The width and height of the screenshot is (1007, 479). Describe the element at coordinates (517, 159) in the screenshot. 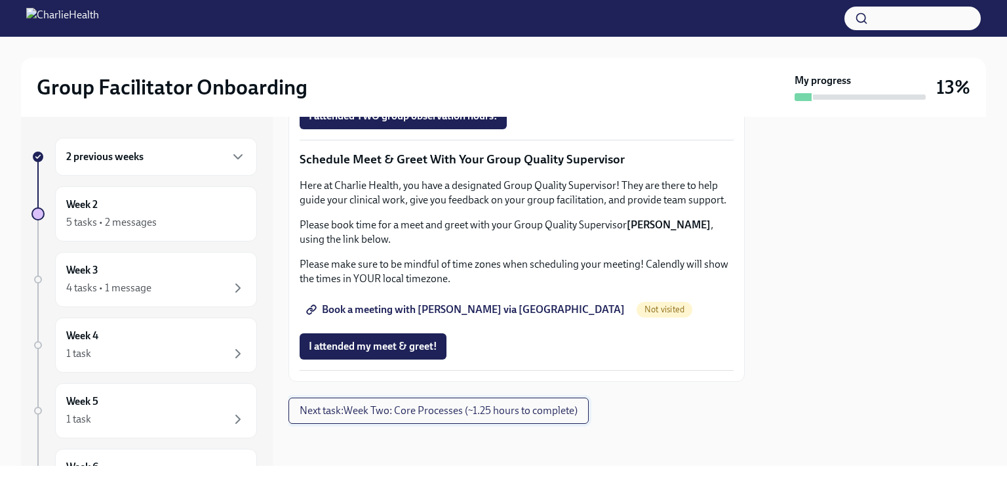

I see `p: Schedule Meet & Greet With Your Group Quality Supervisor` at that location.